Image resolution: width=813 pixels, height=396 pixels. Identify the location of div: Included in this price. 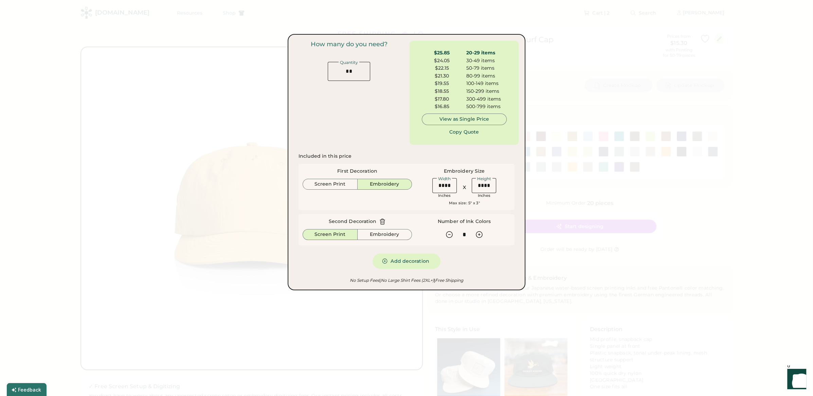
(325, 156).